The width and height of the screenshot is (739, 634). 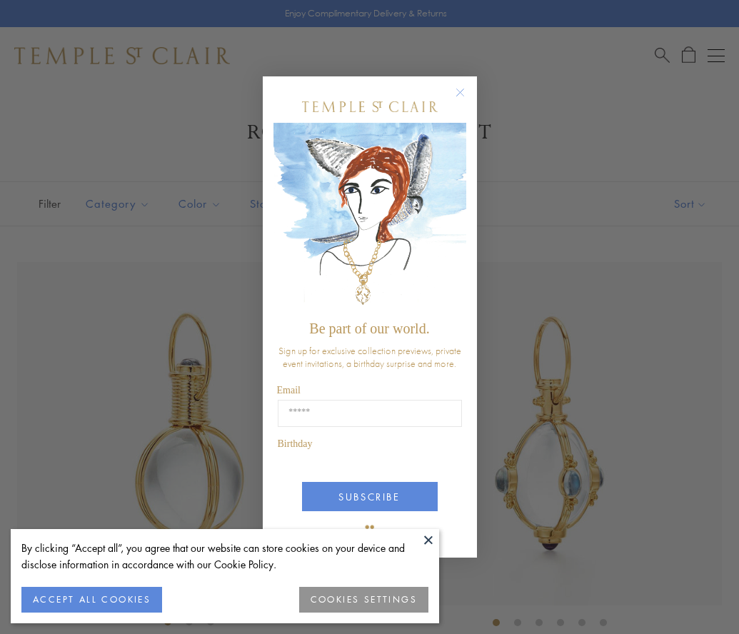 I want to click on span: Be part of our world., so click(x=369, y=328).